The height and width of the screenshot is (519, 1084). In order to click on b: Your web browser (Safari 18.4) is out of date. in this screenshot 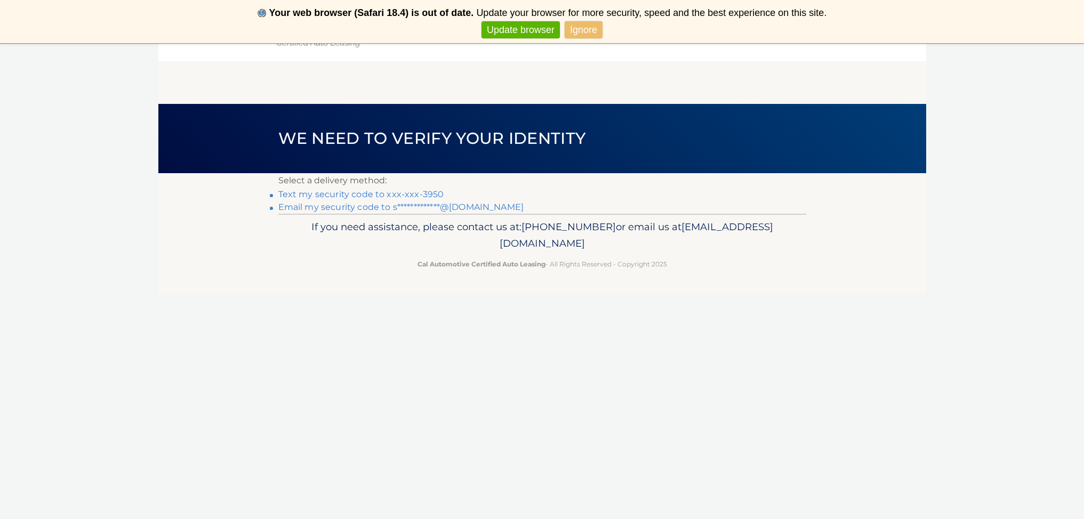, I will do `click(372, 13)`.